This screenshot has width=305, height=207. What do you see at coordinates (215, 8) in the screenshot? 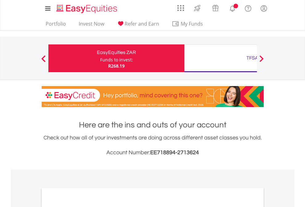
I see `img: vouchers-v2.svg` at bounding box center [215, 8].